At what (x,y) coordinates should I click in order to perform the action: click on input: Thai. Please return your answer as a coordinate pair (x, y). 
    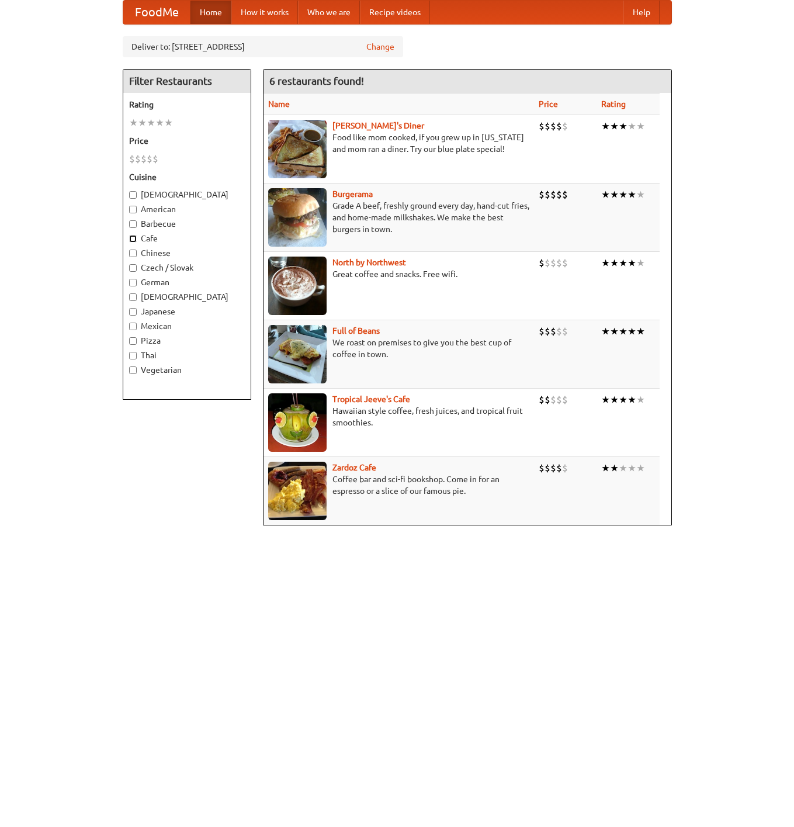
    Looking at the image, I should click on (133, 355).